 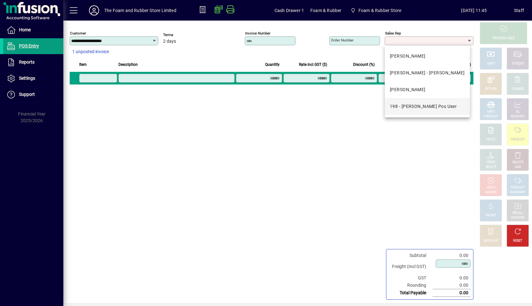 What do you see at coordinates (411, 286) in the screenshot?
I see `td: Rounding` at bounding box center [411, 286].